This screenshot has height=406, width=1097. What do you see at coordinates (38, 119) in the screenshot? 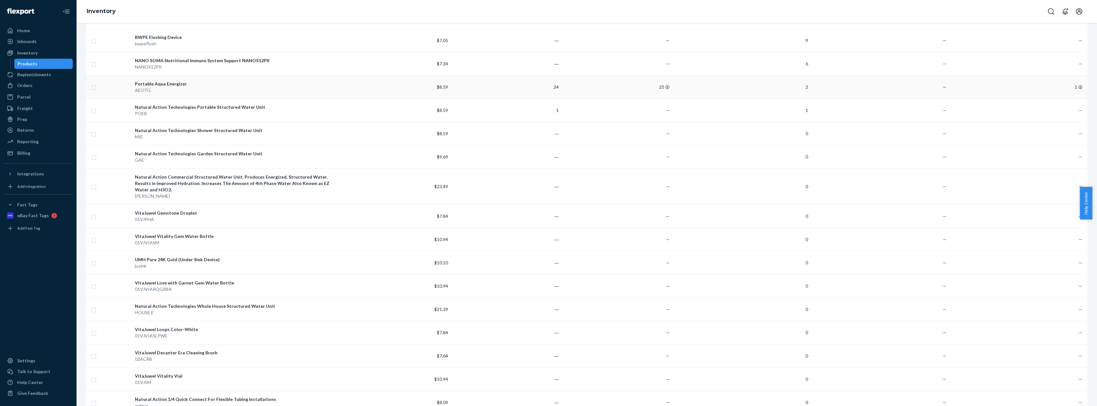
I see `a: Prep` at bounding box center [38, 119].